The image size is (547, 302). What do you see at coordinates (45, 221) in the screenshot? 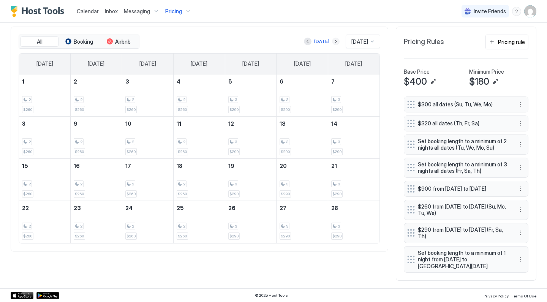
I see `td: February 22, 2026` at bounding box center [45, 221].